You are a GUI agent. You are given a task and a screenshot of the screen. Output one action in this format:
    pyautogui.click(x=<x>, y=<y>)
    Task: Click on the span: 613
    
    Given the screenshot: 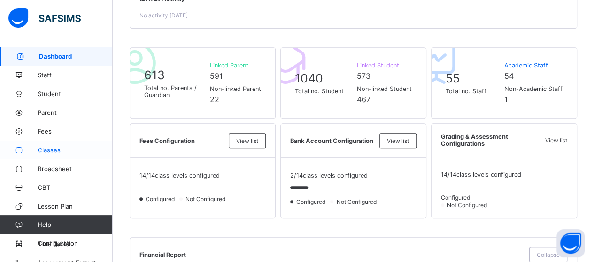 What is the action you would take?
    pyautogui.click(x=154, y=75)
    